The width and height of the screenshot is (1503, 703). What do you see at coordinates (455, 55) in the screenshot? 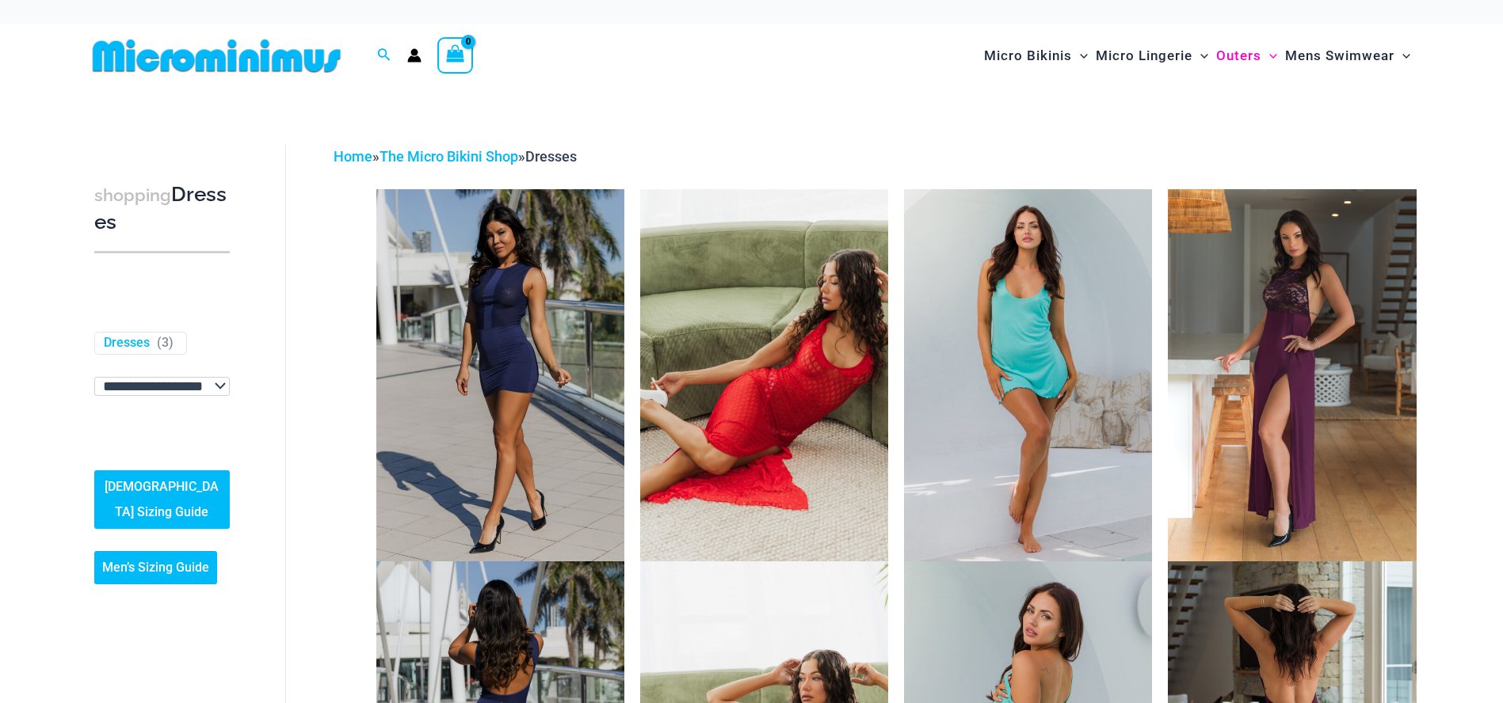
I see `a: View Shopping Cart, empty` at bounding box center [455, 55].